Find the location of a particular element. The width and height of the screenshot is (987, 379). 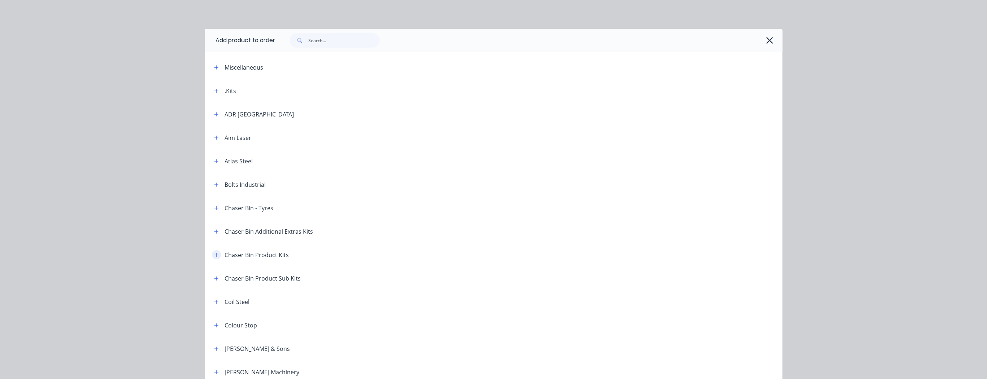

div: Bolts Industrial is located at coordinates (245, 185).